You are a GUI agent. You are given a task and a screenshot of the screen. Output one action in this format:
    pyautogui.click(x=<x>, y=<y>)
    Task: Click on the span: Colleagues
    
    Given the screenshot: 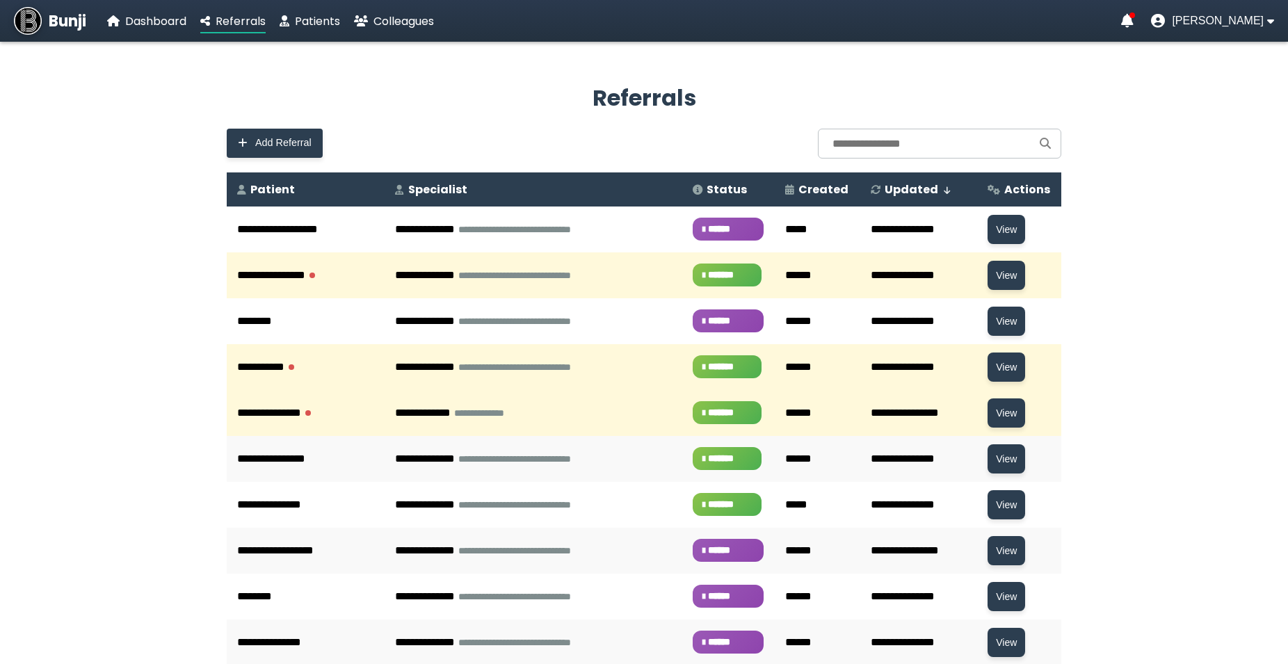 What is the action you would take?
    pyautogui.click(x=403, y=21)
    